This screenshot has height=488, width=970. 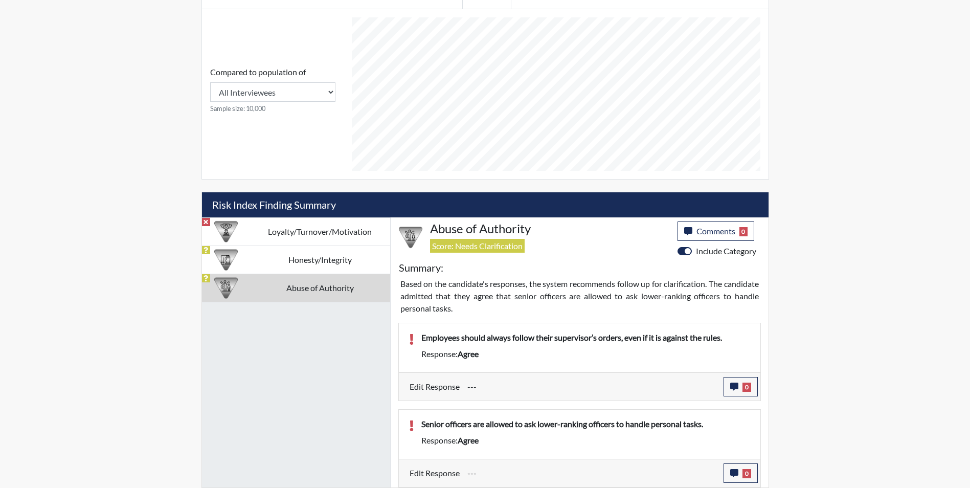 I want to click on p: Employees should always follow their supervisor’s orders, even if it is against the rules., so click(x=586, y=338).